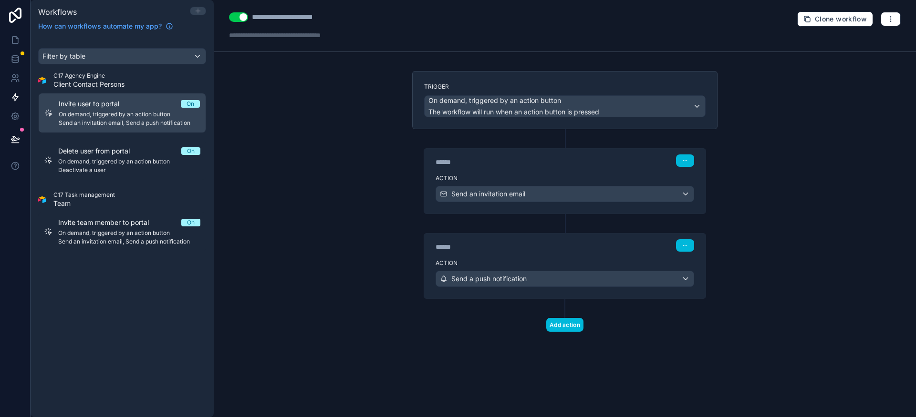  Describe the element at coordinates (841, 19) in the screenshot. I see `span: Clone workflow` at that location.